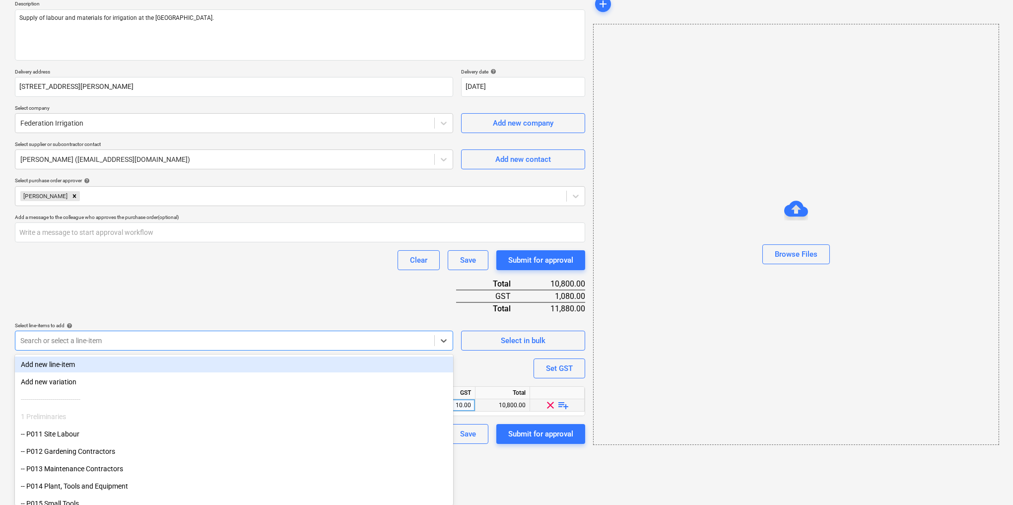 This screenshot has width=1013, height=505. I want to click on div: -- P013 Maintenance Contractors, so click(234, 468).